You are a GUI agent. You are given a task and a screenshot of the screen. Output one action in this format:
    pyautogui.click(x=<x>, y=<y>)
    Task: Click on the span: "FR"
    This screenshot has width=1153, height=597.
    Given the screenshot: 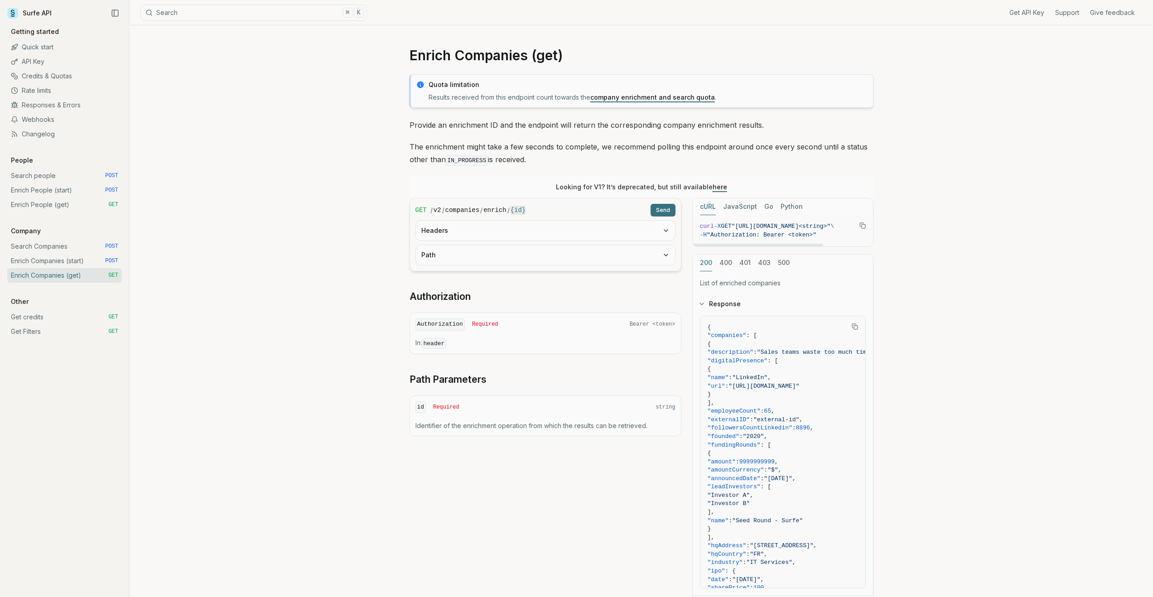 What is the action you would take?
    pyautogui.click(x=756, y=554)
    